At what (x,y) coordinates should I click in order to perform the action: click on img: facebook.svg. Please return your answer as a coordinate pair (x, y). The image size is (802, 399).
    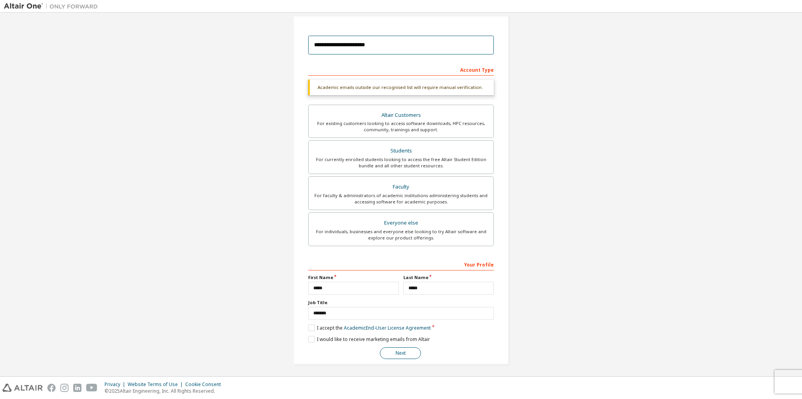
    Looking at the image, I should click on (51, 387).